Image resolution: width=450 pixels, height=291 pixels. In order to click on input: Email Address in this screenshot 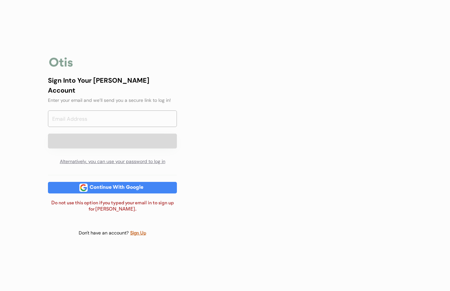, I will do `click(112, 119)`.